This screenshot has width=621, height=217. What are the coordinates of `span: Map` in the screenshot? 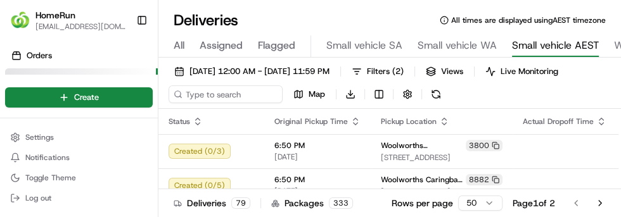 It's located at (317, 94).